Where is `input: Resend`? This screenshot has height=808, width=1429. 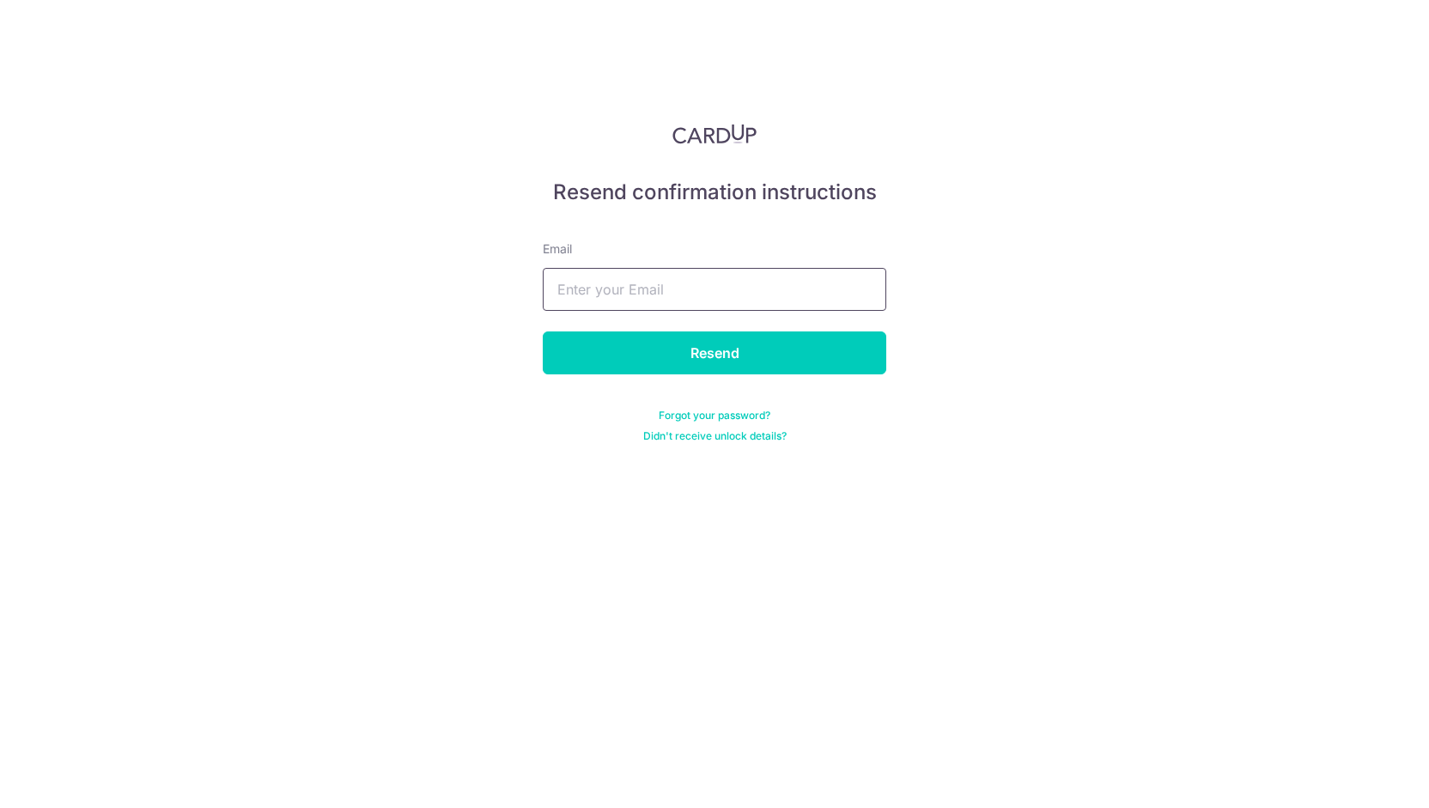
input: Resend is located at coordinates (714, 353).